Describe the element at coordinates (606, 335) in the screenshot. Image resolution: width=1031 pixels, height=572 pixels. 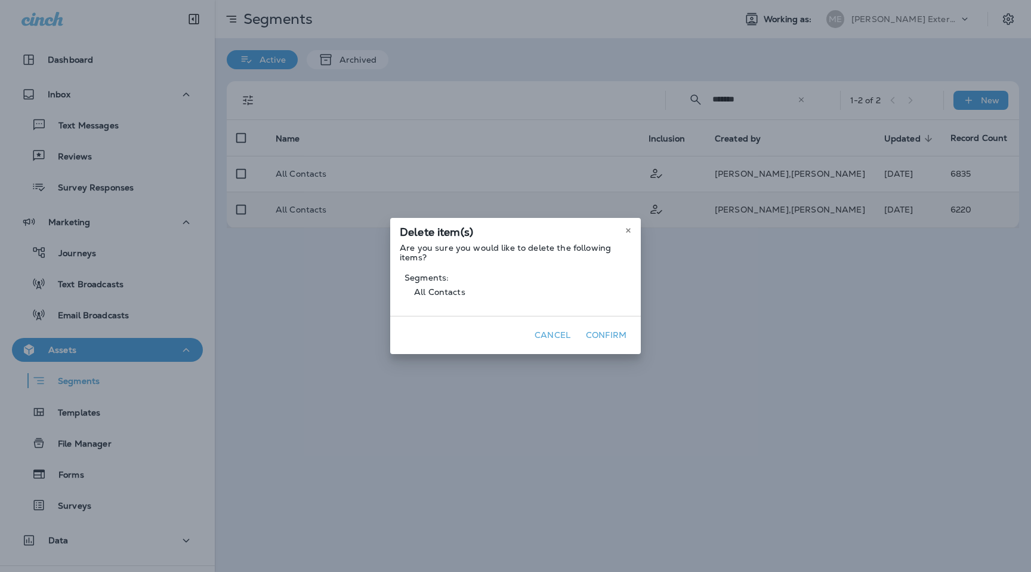
I see `button: Confirm` at that location.